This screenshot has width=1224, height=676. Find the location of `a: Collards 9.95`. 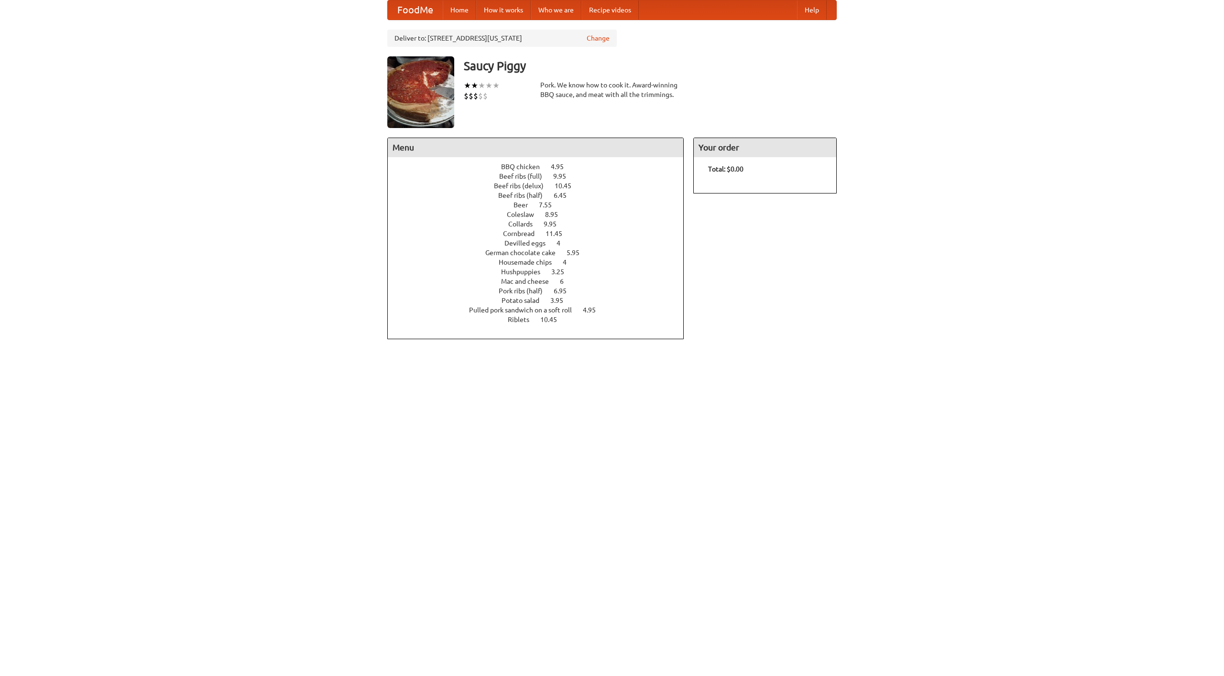

a: Collards 9.95 is located at coordinates (541, 224).